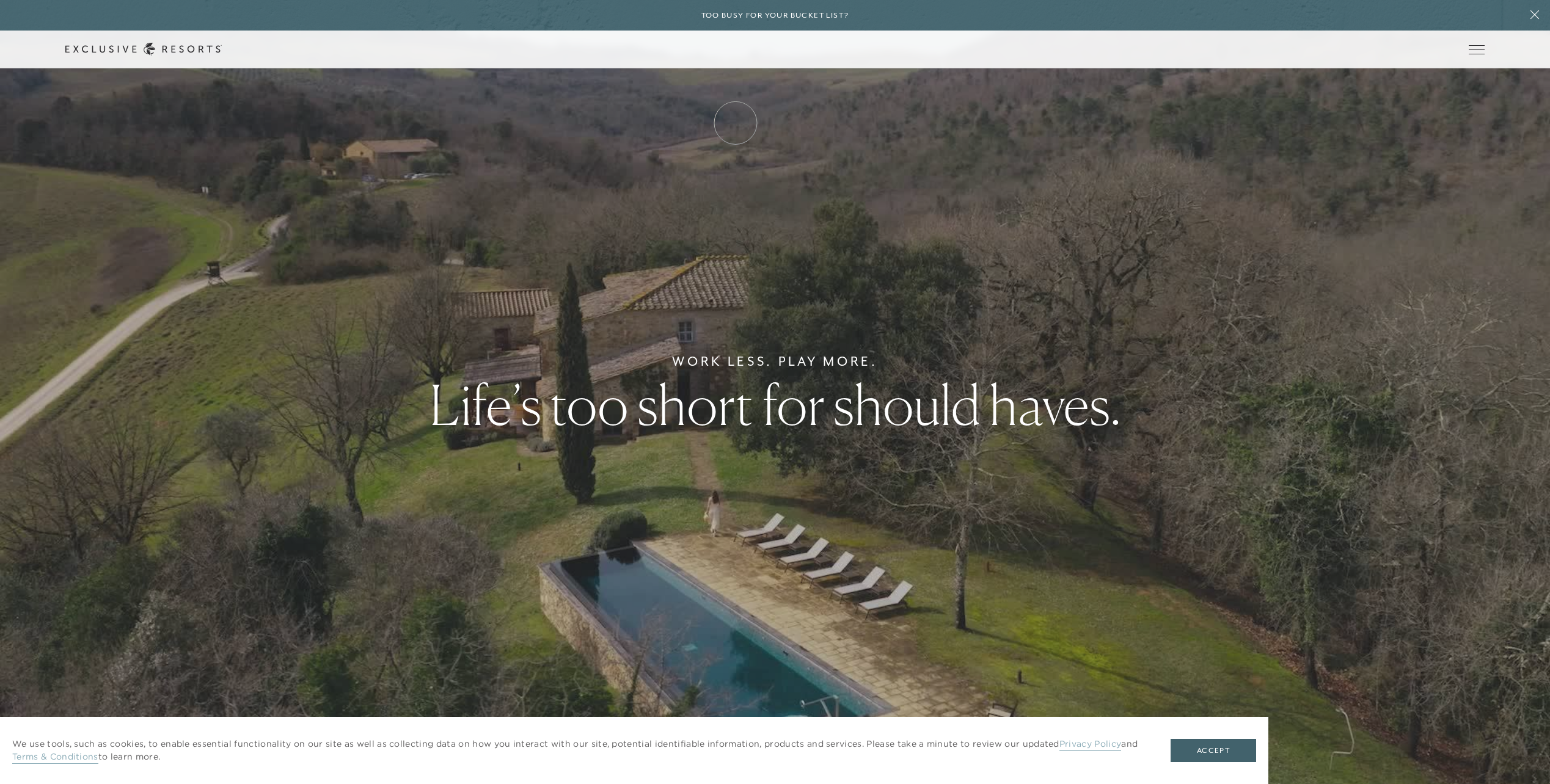 Image resolution: width=1550 pixels, height=784 pixels. Describe the element at coordinates (1214, 750) in the screenshot. I see `button: Accept` at that location.